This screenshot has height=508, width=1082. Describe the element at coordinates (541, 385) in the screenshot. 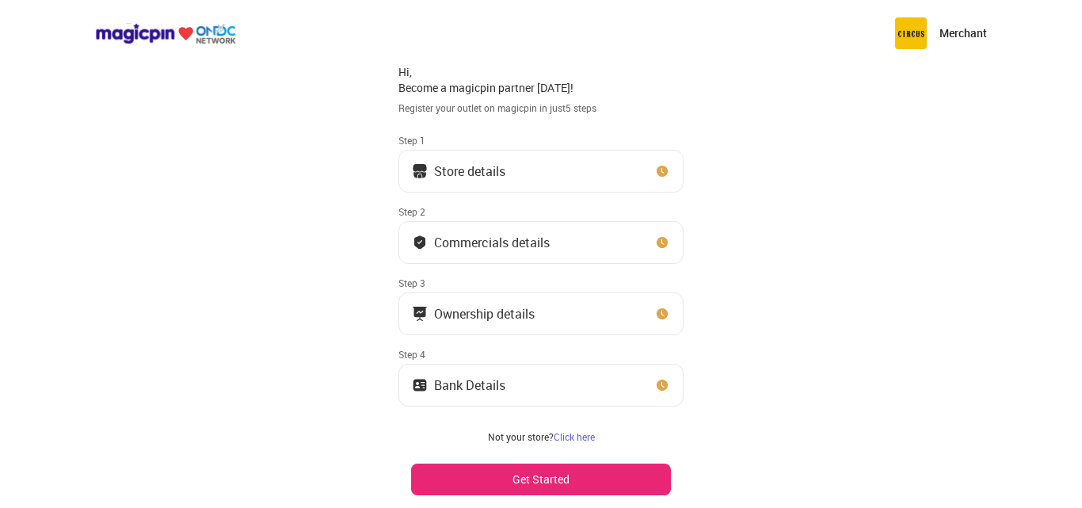

I see `button: Bank Details` at that location.